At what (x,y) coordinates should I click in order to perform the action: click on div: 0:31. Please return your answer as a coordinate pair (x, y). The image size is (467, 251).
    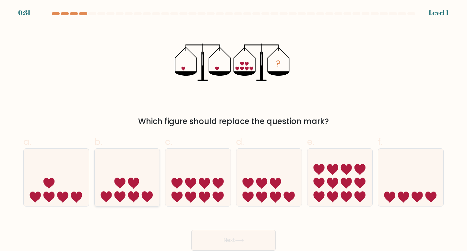
    Looking at the image, I should click on (24, 13).